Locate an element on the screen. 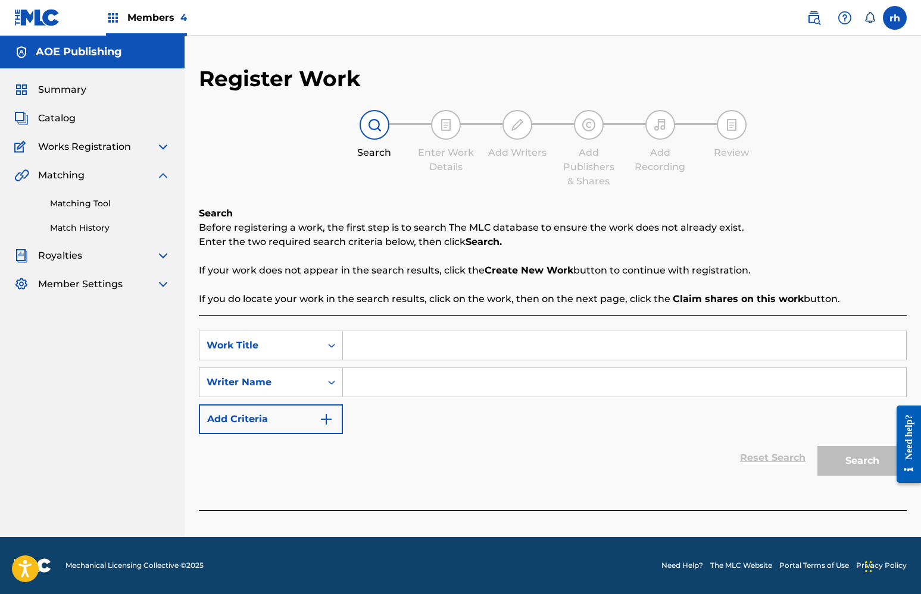  p: If you do locate your work in the search results, click on the work, then on the next page, click... is located at coordinates (552, 299).